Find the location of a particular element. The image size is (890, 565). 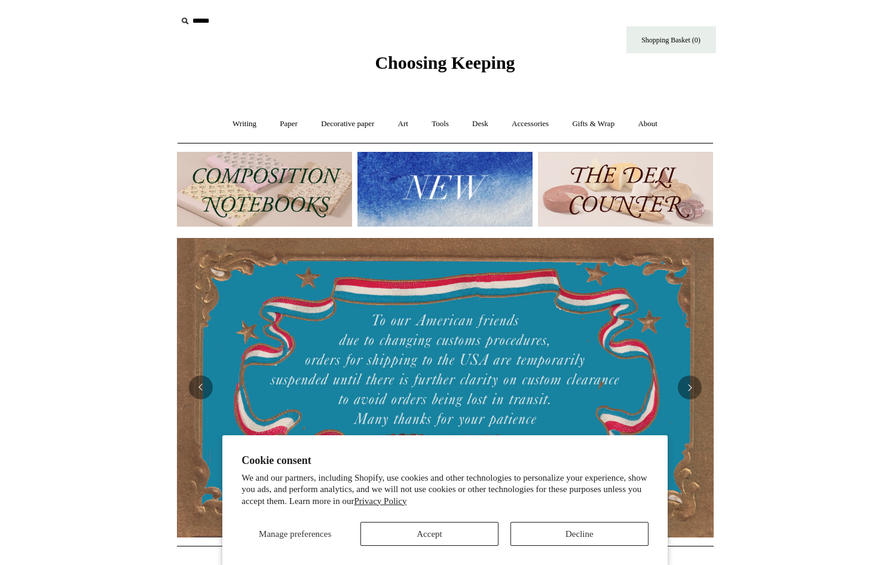

button: Decline is located at coordinates (579, 534).